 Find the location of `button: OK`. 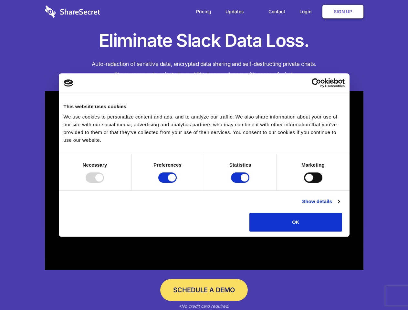

button: OK is located at coordinates (295, 222).